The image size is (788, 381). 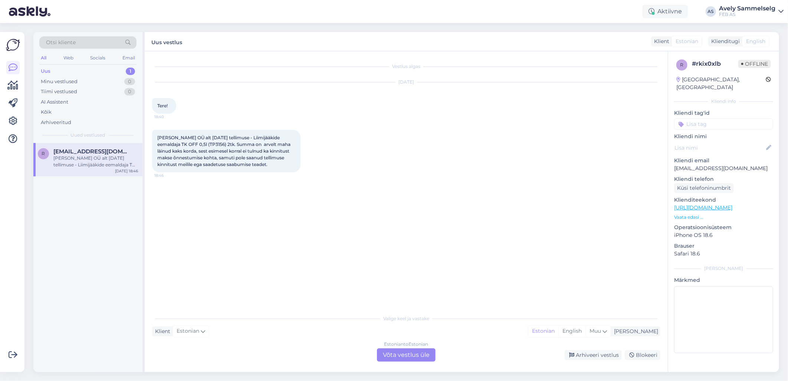 What do you see at coordinates (129, 58) in the screenshot?
I see `div: Email` at bounding box center [129, 58].